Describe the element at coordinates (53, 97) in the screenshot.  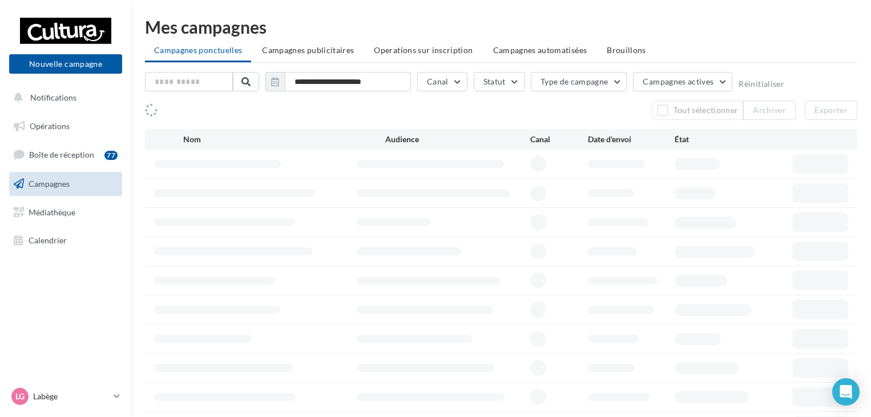
I see `span: Notifications` at that location.